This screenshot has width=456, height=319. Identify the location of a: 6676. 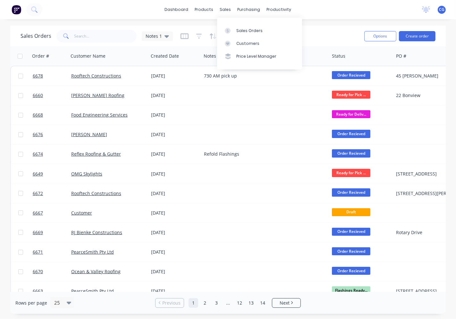
(52, 135).